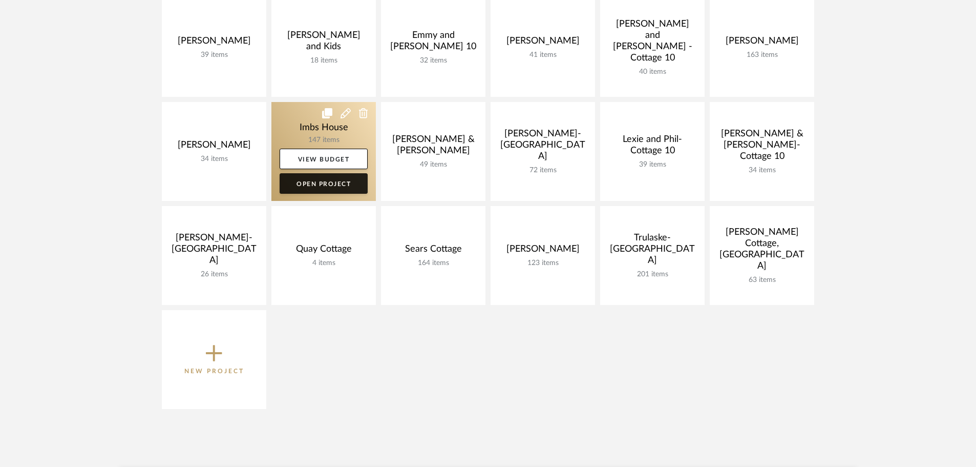  Describe the element at coordinates (653, 274) in the screenshot. I see `div: 201 items` at that location.